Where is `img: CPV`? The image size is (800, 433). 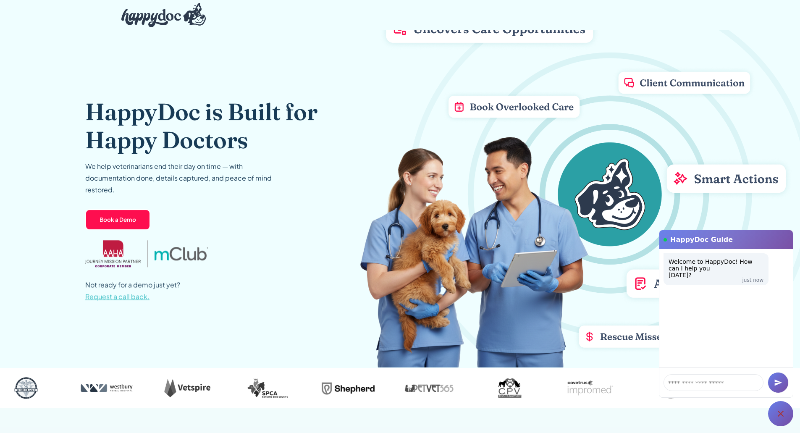 img: CPV is located at coordinates (510, 388).